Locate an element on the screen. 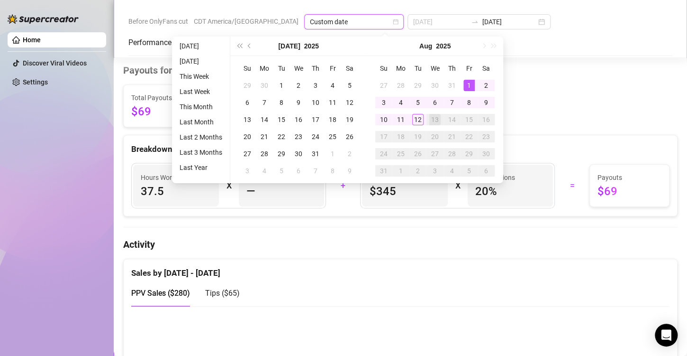 This screenshot has width=687, height=356. td: 2025-07-20 is located at coordinates (247, 137).